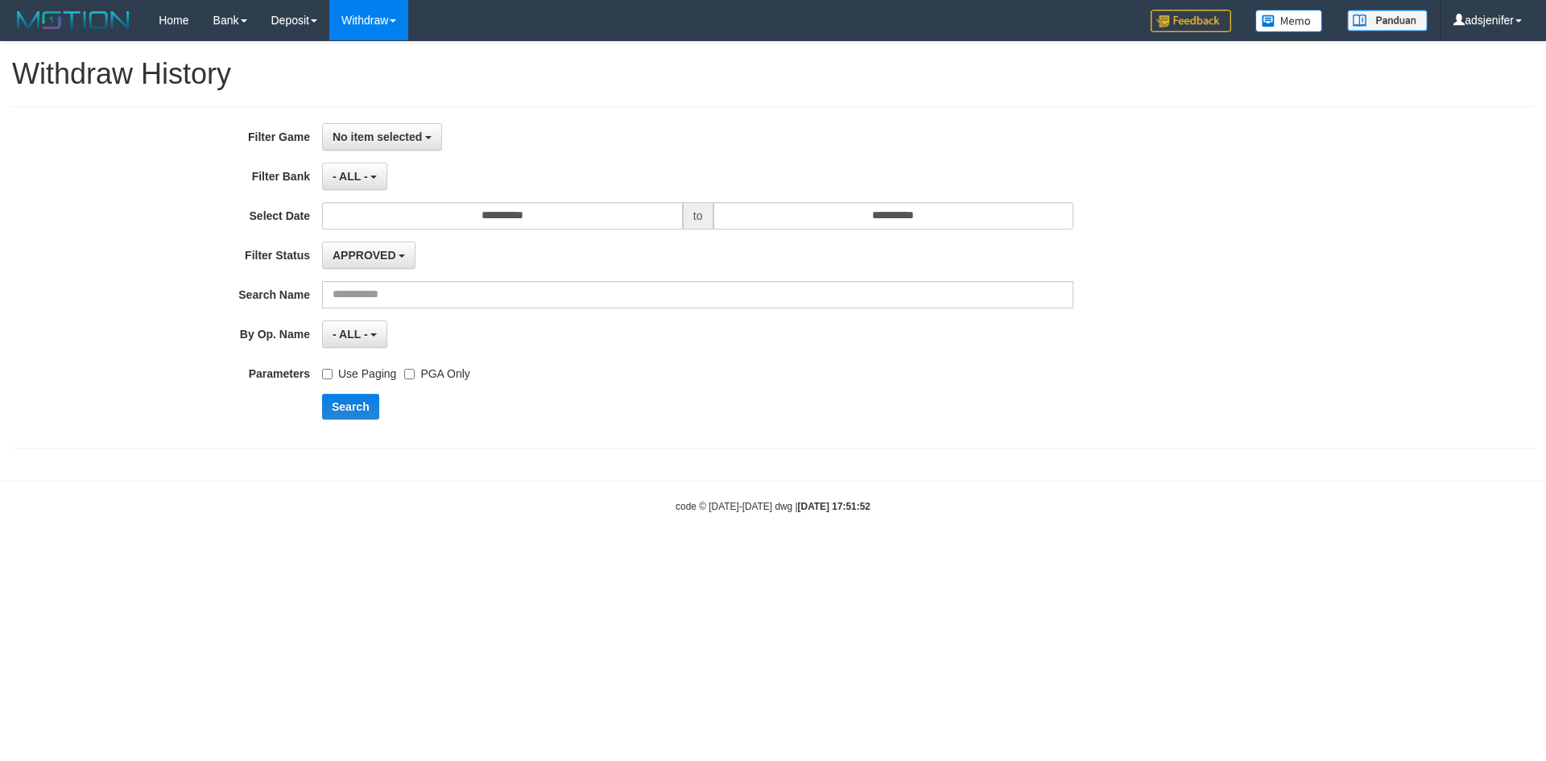  What do you see at coordinates (1289, 21) in the screenshot?
I see `img: Button%20Memo.svg` at bounding box center [1289, 21].